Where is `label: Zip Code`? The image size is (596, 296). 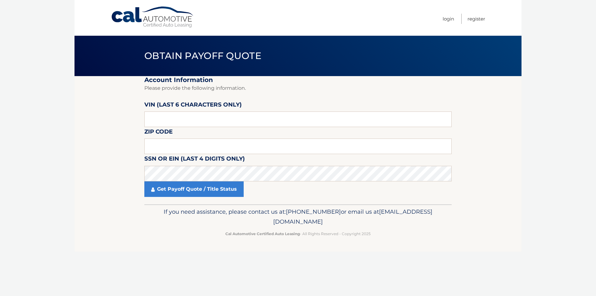
label: Zip Code is located at coordinates (158, 133).